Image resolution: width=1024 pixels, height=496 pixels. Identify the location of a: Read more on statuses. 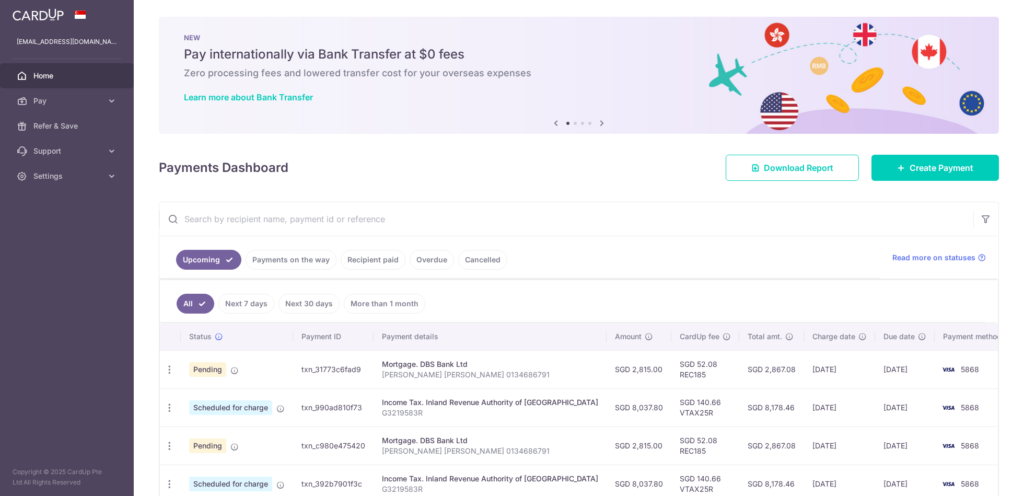
(939, 257).